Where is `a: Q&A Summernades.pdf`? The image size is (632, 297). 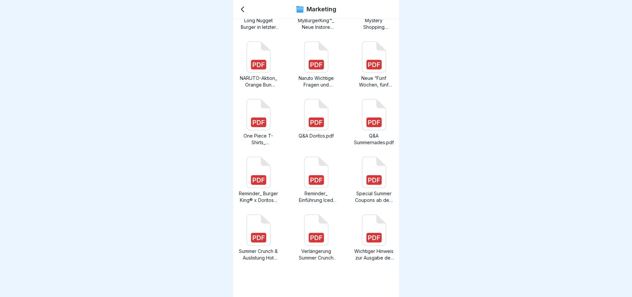
a: Q&A Summernades.pdf is located at coordinates (374, 122).